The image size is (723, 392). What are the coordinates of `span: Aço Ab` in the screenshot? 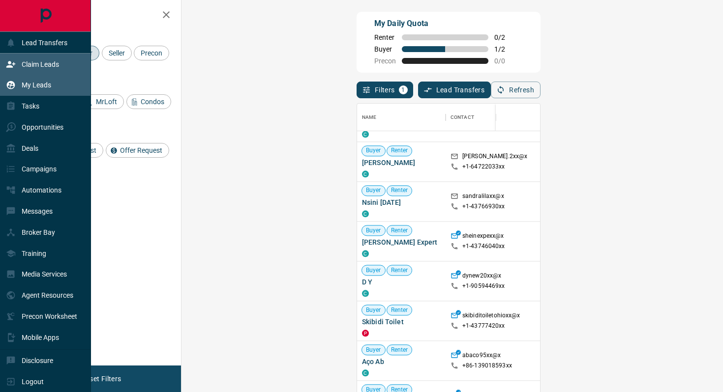 It's located at (401, 362).